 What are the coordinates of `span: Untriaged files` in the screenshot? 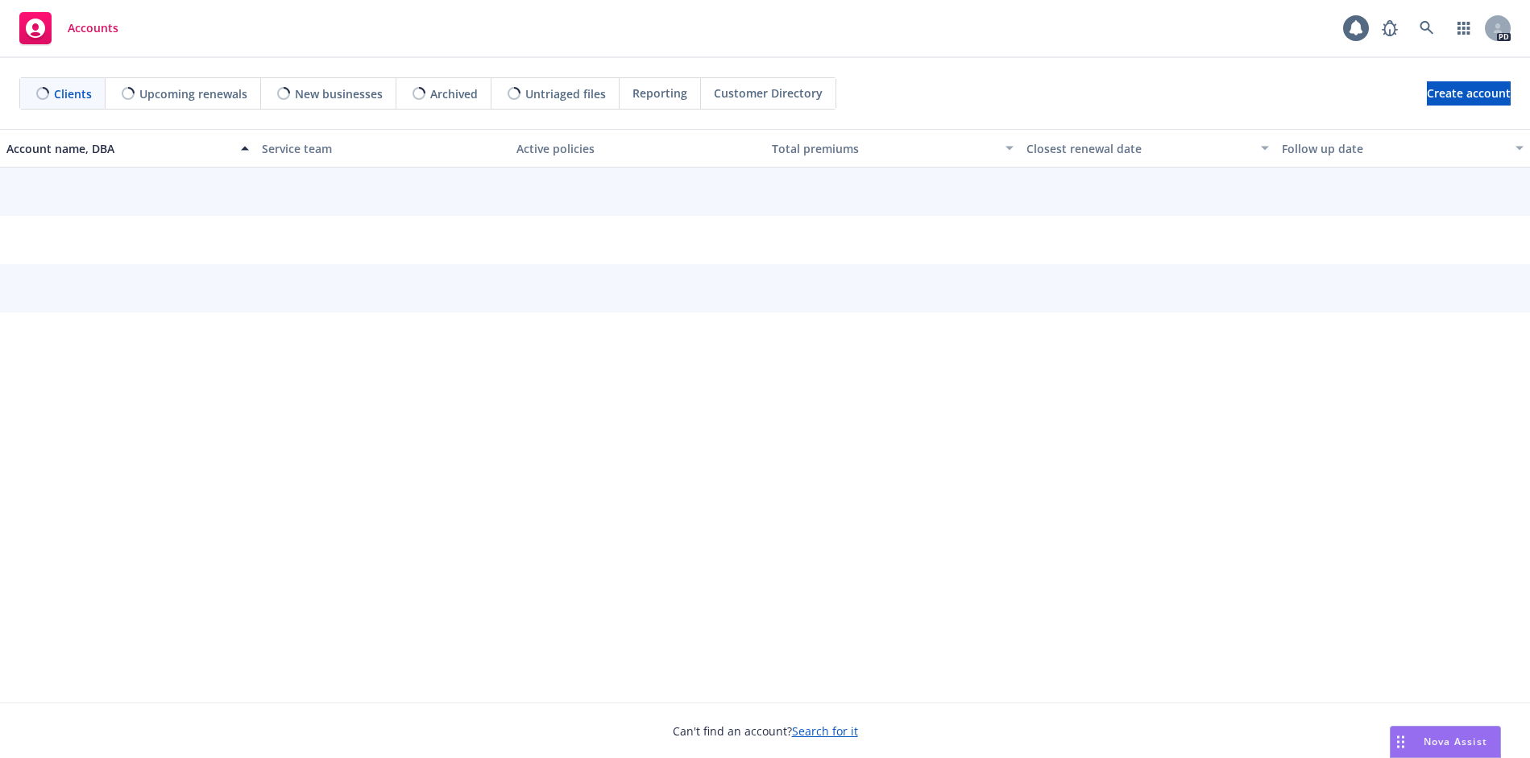 It's located at (566, 93).